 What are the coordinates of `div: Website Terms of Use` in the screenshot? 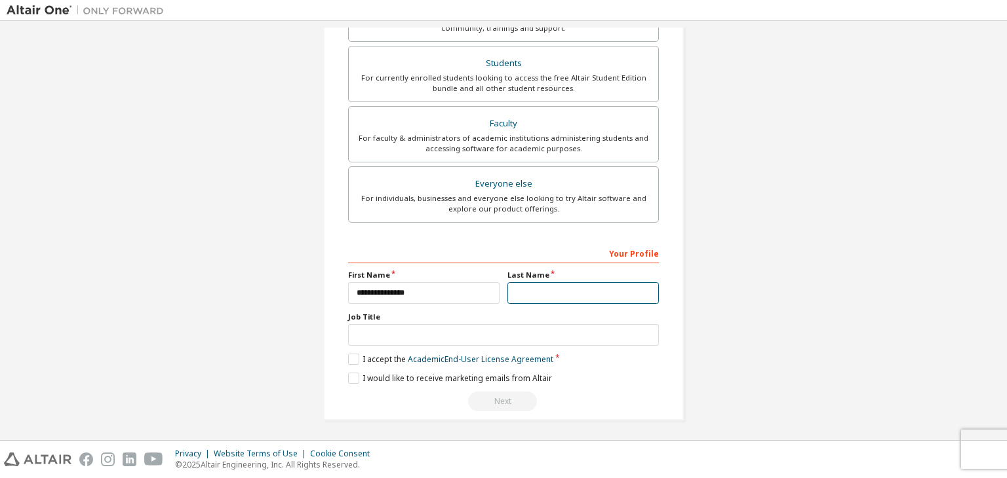 It's located at (262, 454).